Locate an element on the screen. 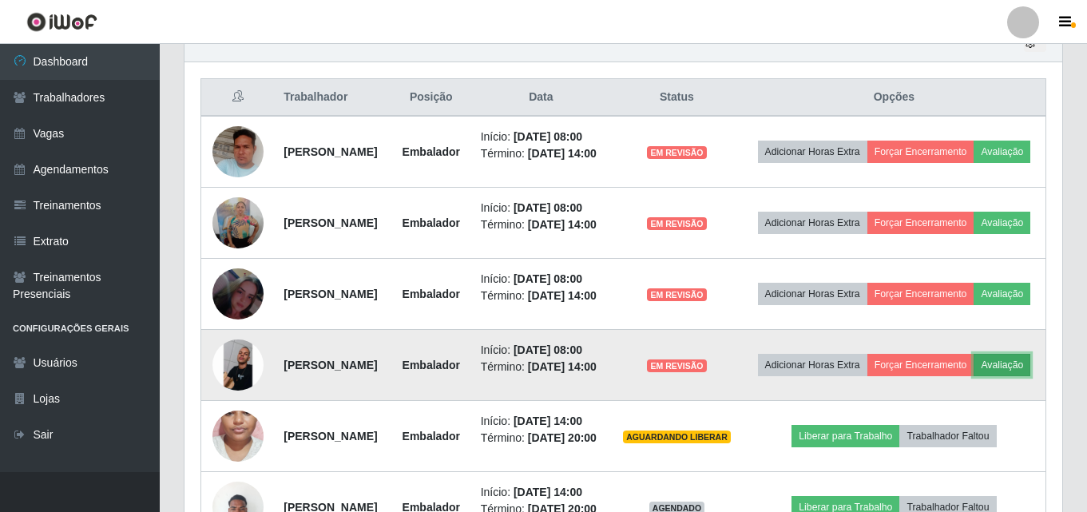  button: Liberar para Trabalho is located at coordinates (845, 436).